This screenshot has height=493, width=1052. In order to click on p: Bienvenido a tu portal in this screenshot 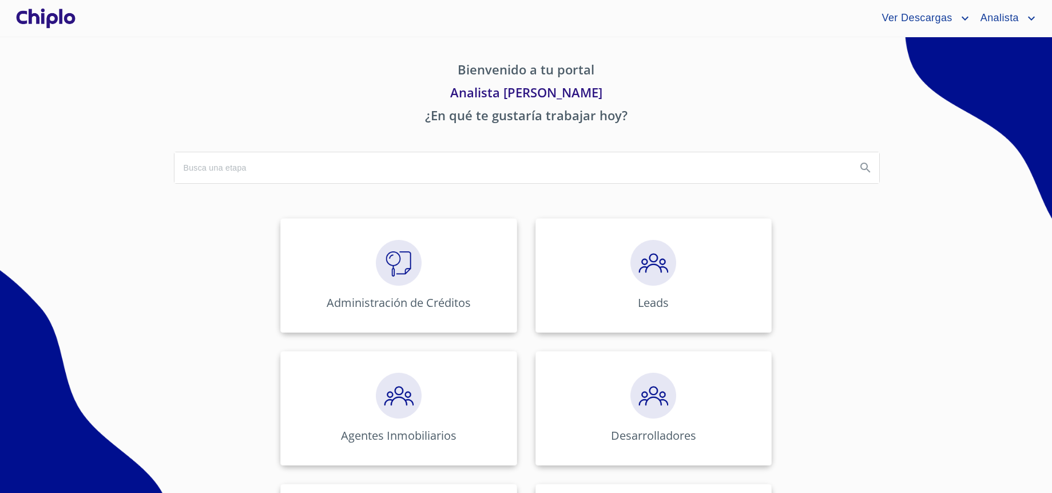, I will do `click(526, 72)`.